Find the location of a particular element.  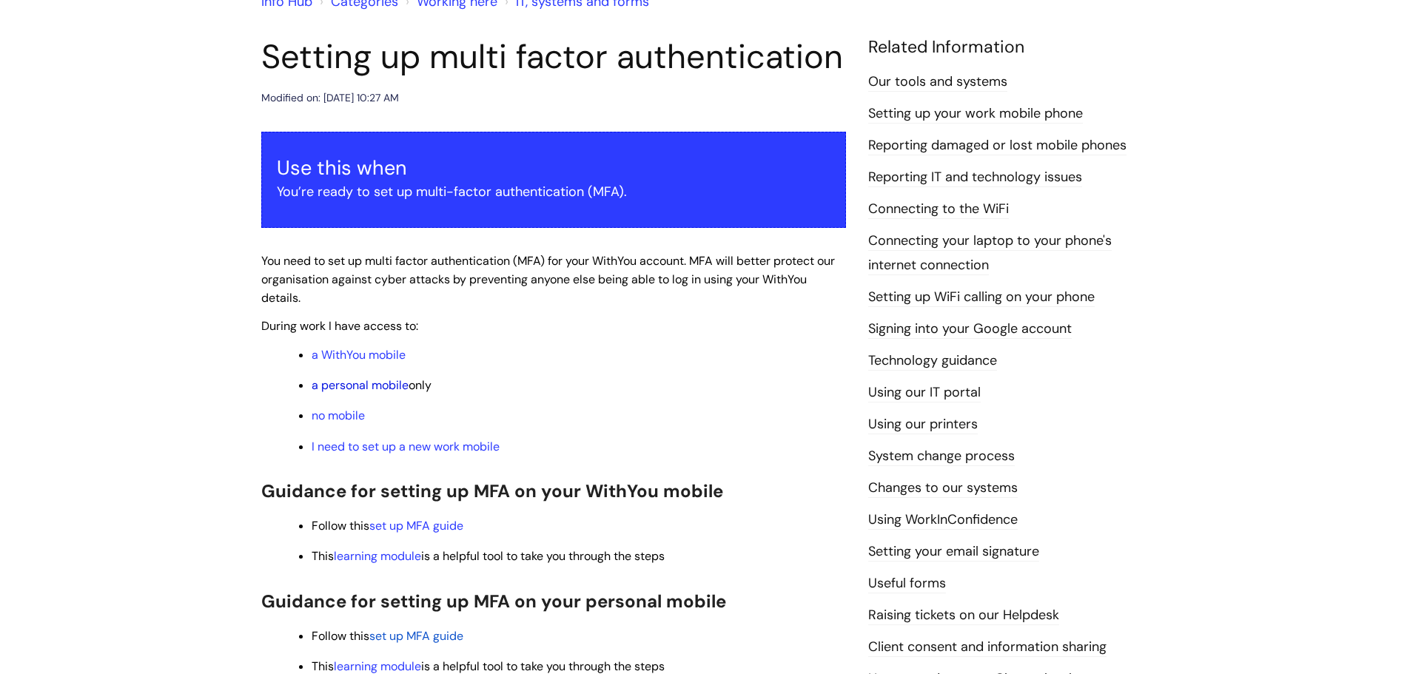

span: During work I have access to: is located at coordinates (340, 326).